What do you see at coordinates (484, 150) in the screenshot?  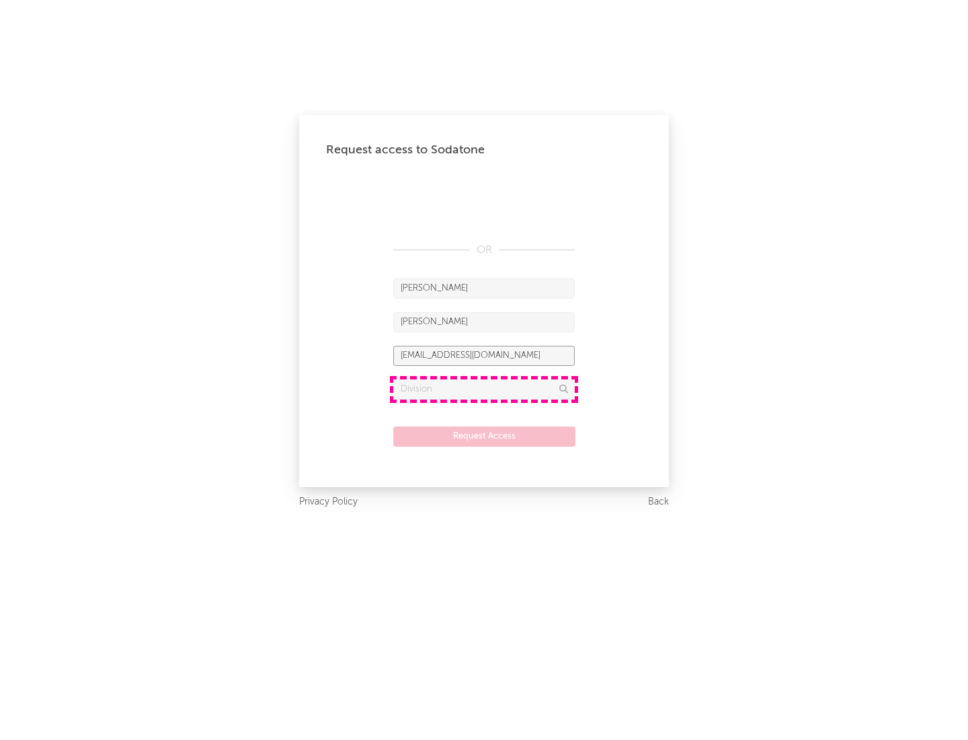 I see `div: Request access to Sodatone` at bounding box center [484, 150].